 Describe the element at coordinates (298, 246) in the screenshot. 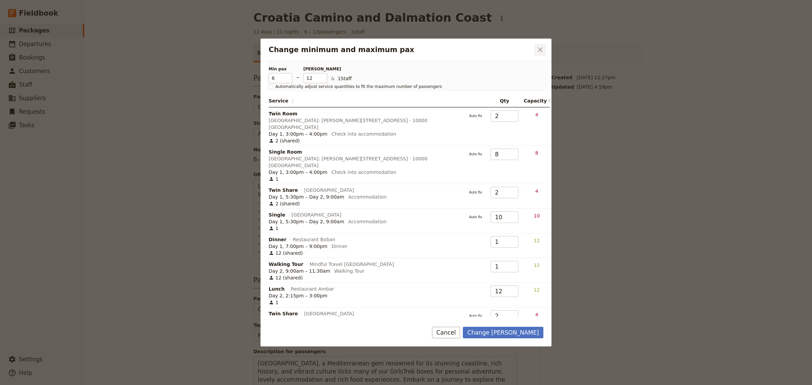

I see `span: Day 1, 7:00pm – 9:00pm` at that location.